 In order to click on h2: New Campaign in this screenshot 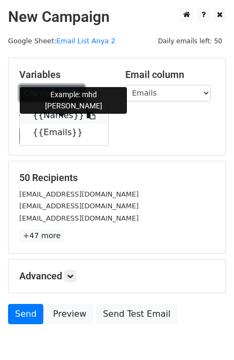, I will do `click(117, 17)`.